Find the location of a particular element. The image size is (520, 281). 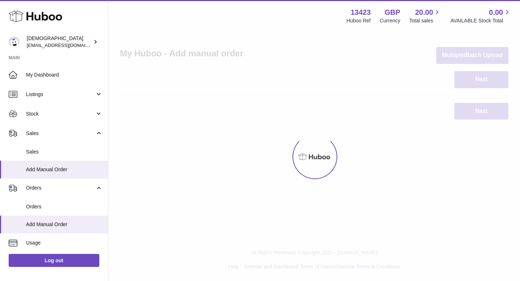

span: 0.00 is located at coordinates (495, 12).